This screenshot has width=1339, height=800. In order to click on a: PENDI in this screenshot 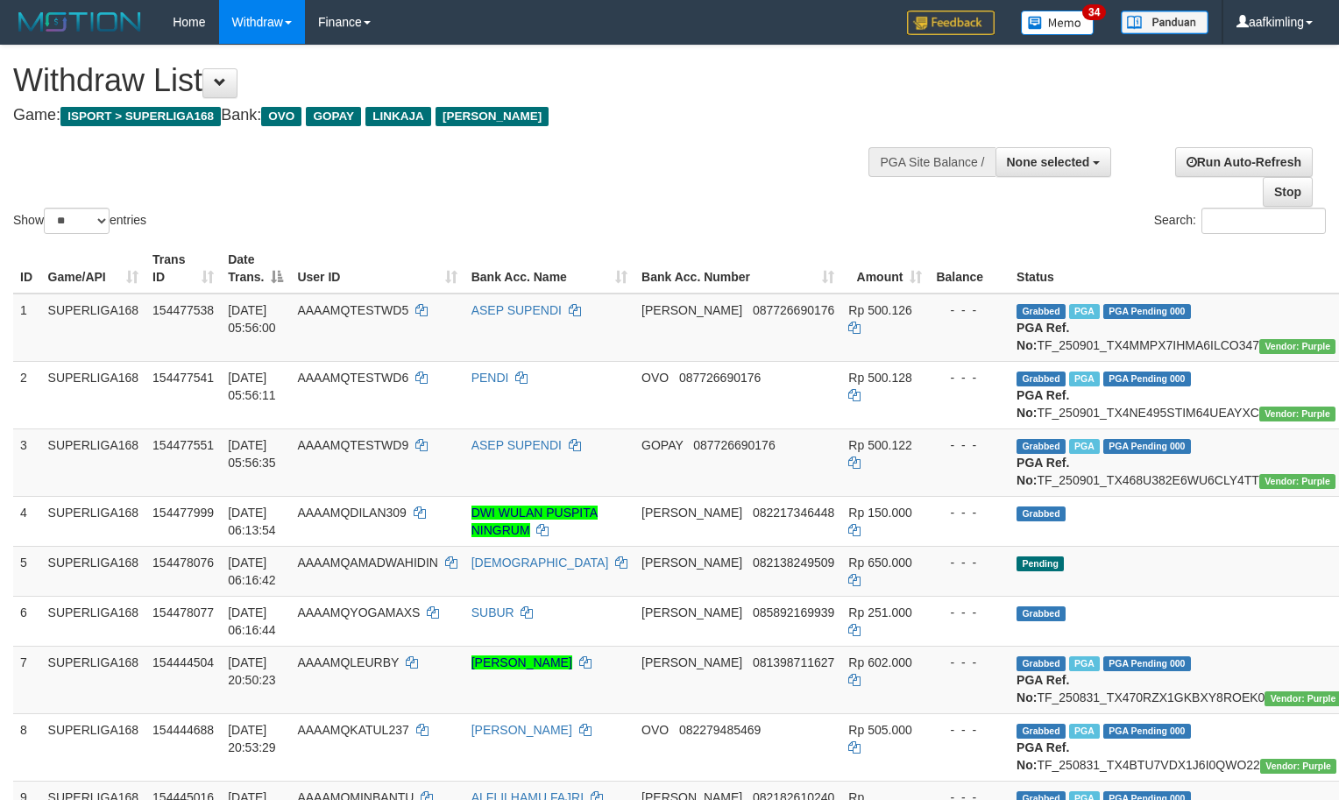, I will do `click(490, 378)`.